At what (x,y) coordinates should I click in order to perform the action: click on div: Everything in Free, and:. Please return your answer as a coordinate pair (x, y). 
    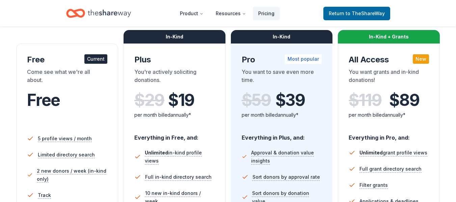
    Looking at the image, I should click on (174, 135).